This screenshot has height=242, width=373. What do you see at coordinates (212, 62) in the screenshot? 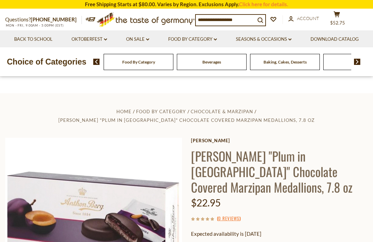
I see `span: Beverages` at bounding box center [212, 62].